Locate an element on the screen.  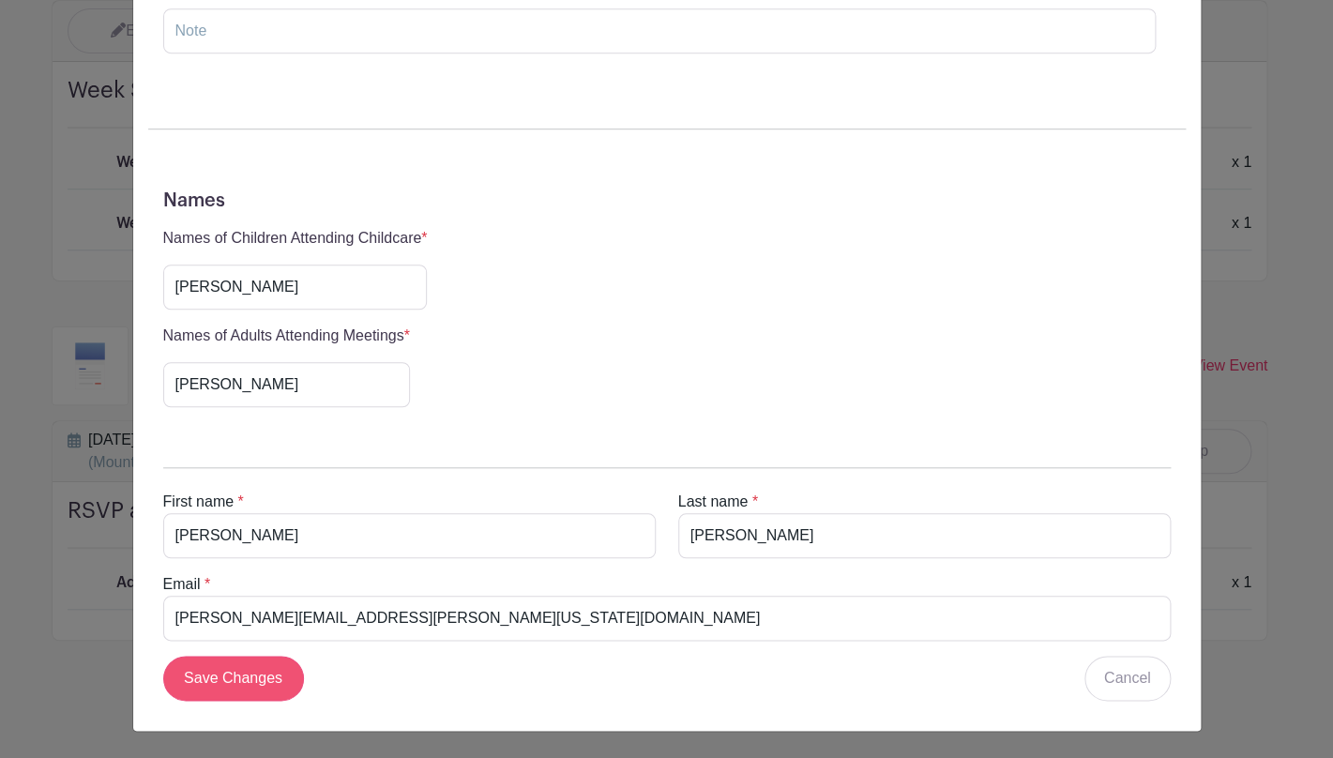
input: Save Changes is located at coordinates (234, 678).